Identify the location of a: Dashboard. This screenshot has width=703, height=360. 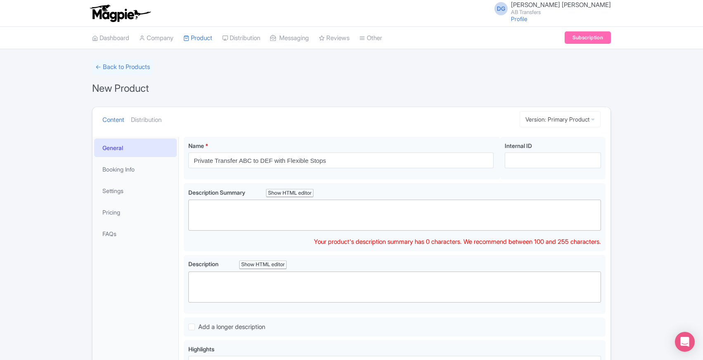
(111, 38).